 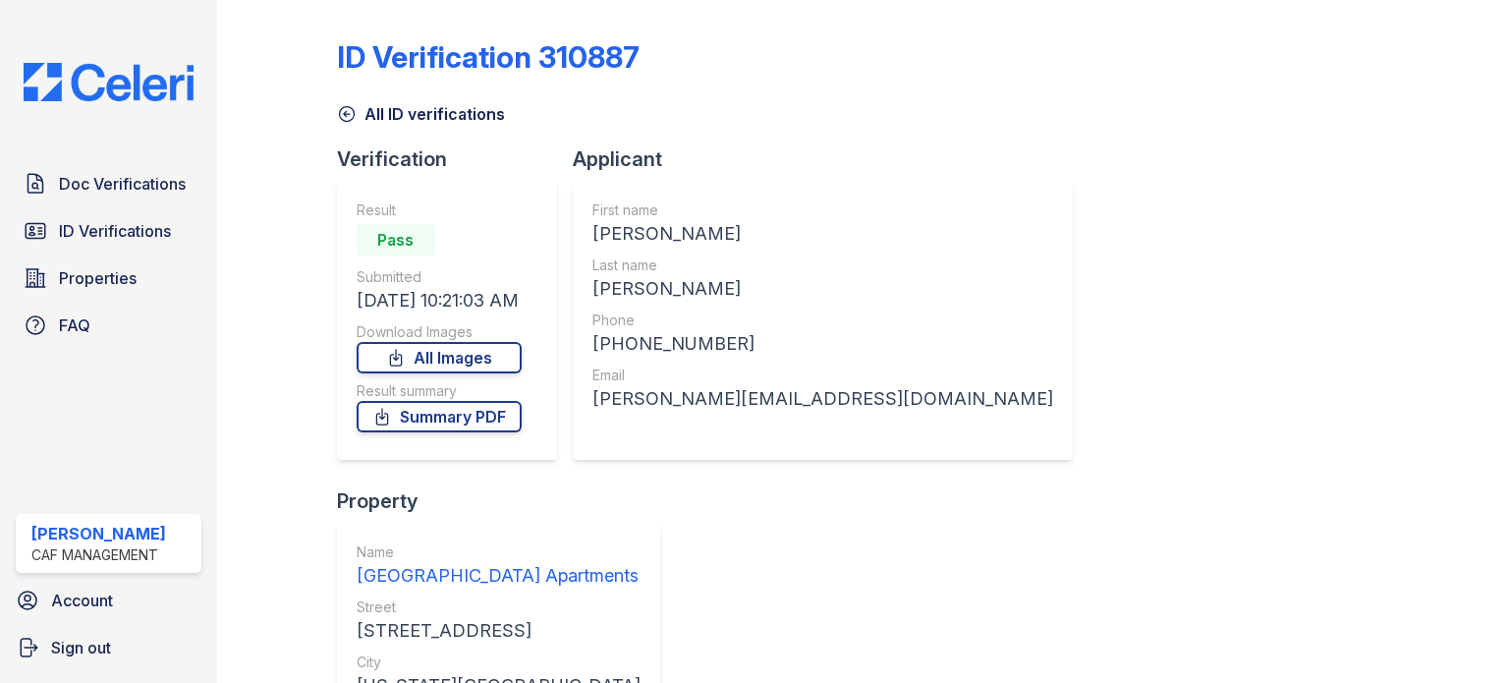 What do you see at coordinates (108, 600) in the screenshot?
I see `a: Account` at bounding box center [108, 600].